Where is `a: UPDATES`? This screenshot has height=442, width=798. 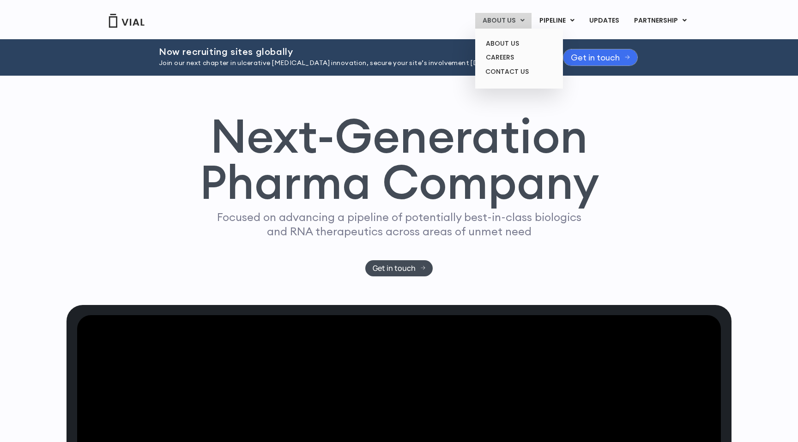
a: UPDATES is located at coordinates (604, 21).